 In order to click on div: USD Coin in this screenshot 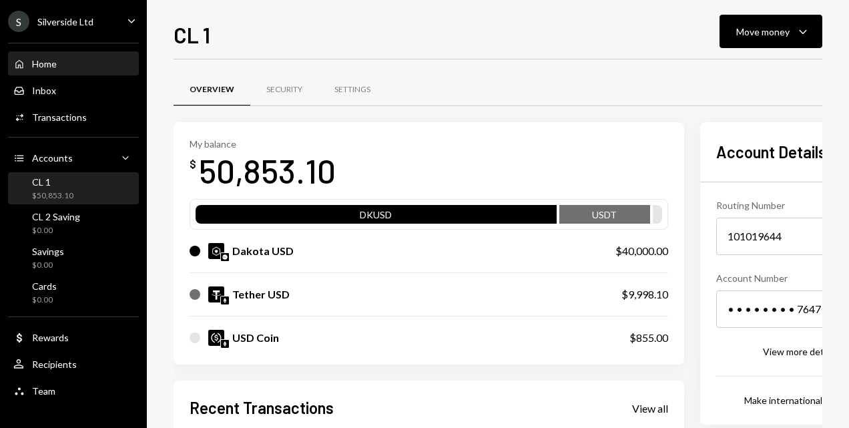, I will do `click(256, 338)`.